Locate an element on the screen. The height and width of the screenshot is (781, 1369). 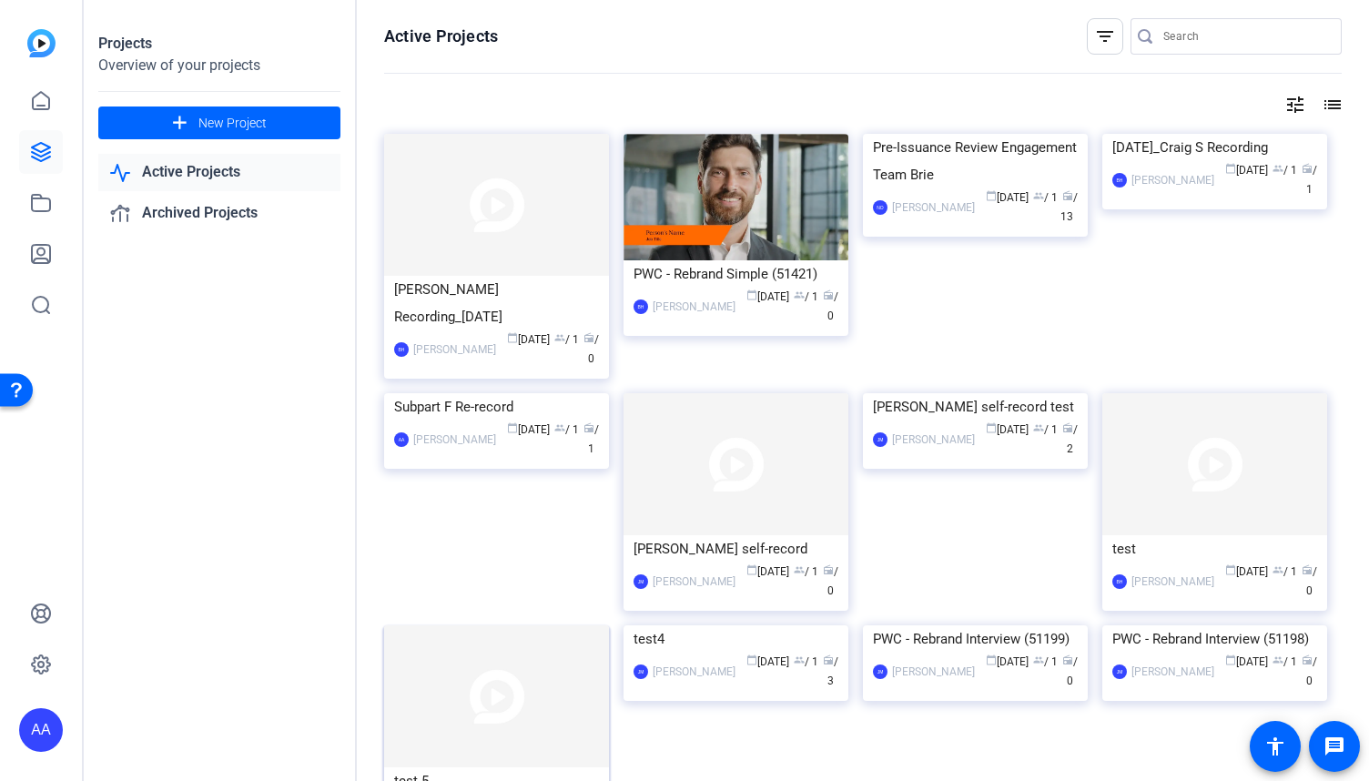
div: AA is located at coordinates (401, 440).